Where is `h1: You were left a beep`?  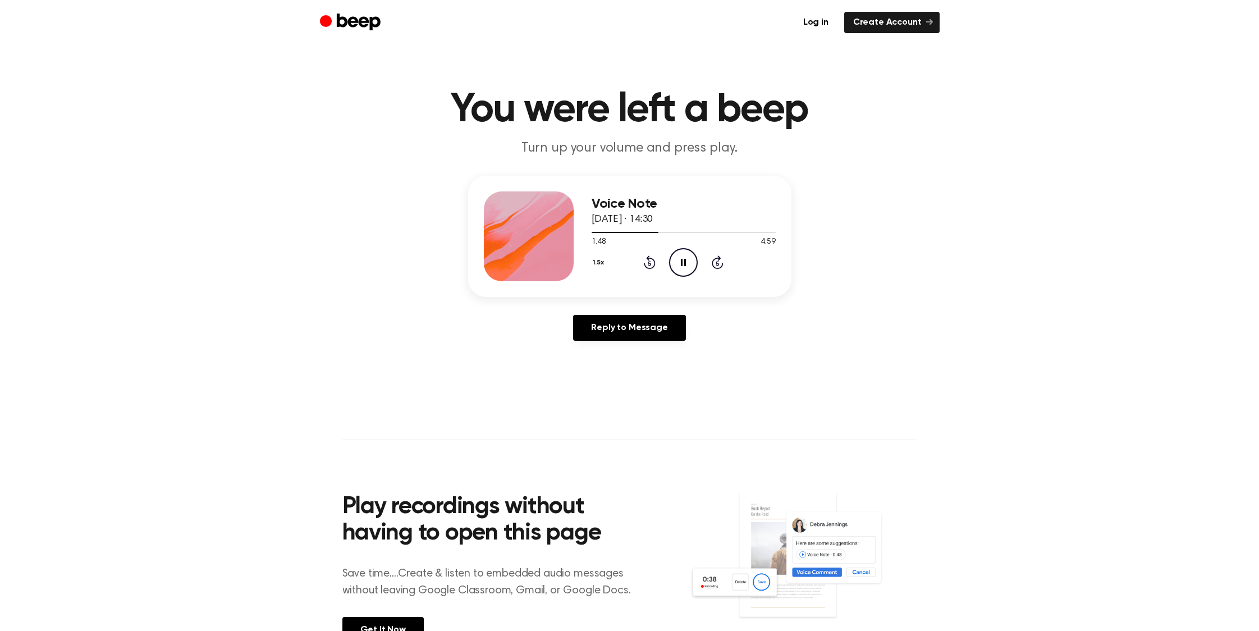 h1: You were left a beep is located at coordinates (630, 110).